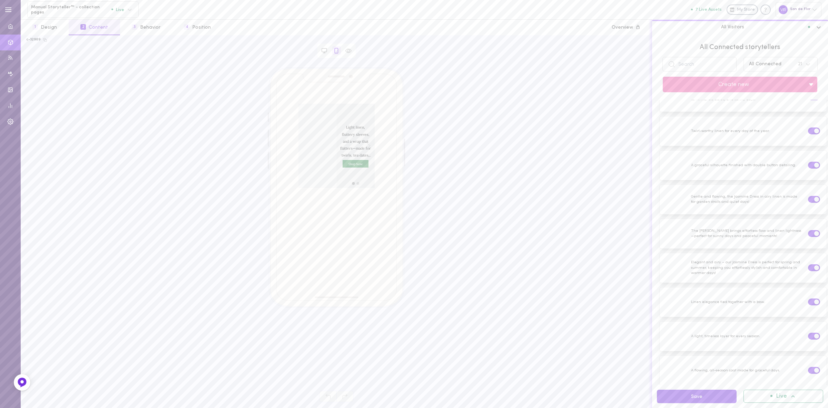 The image size is (828, 408). I want to click on a: 7 Live Assets, so click(709, 10).